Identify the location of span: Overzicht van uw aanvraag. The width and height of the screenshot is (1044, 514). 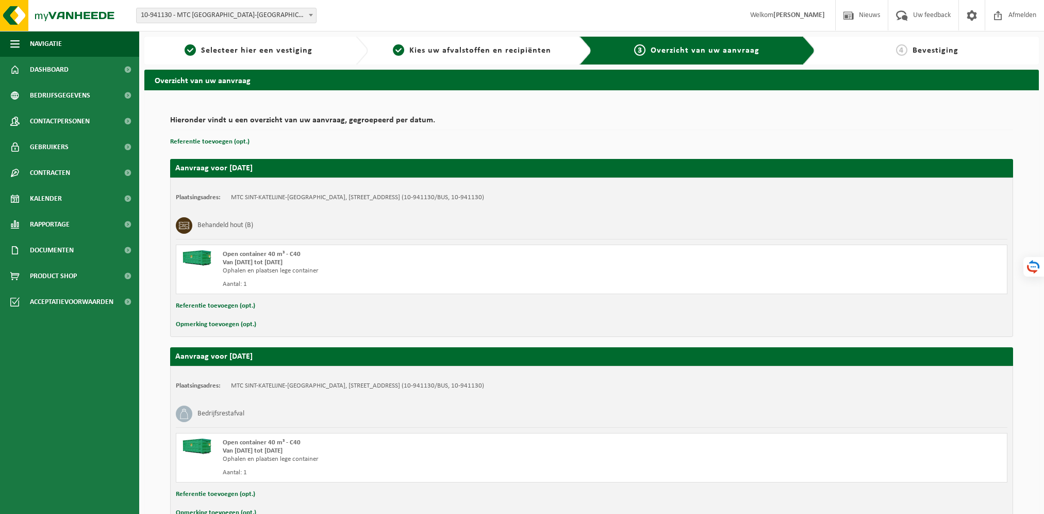
(705, 51).